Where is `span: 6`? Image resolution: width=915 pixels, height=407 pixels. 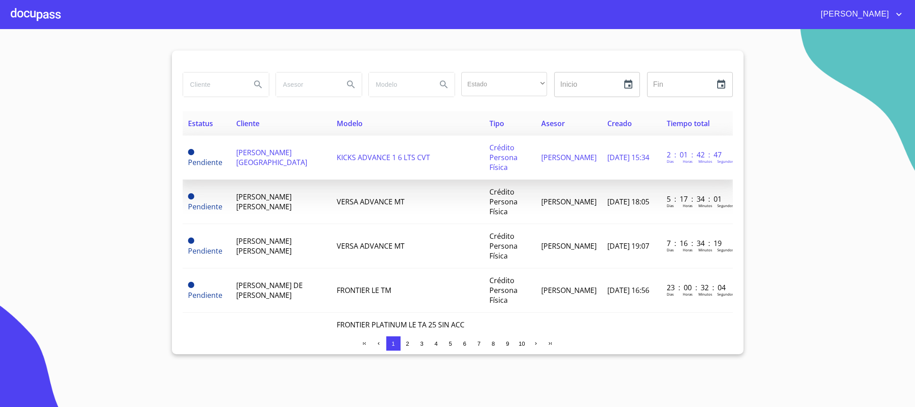
span: 6 is located at coordinates (465, 343).